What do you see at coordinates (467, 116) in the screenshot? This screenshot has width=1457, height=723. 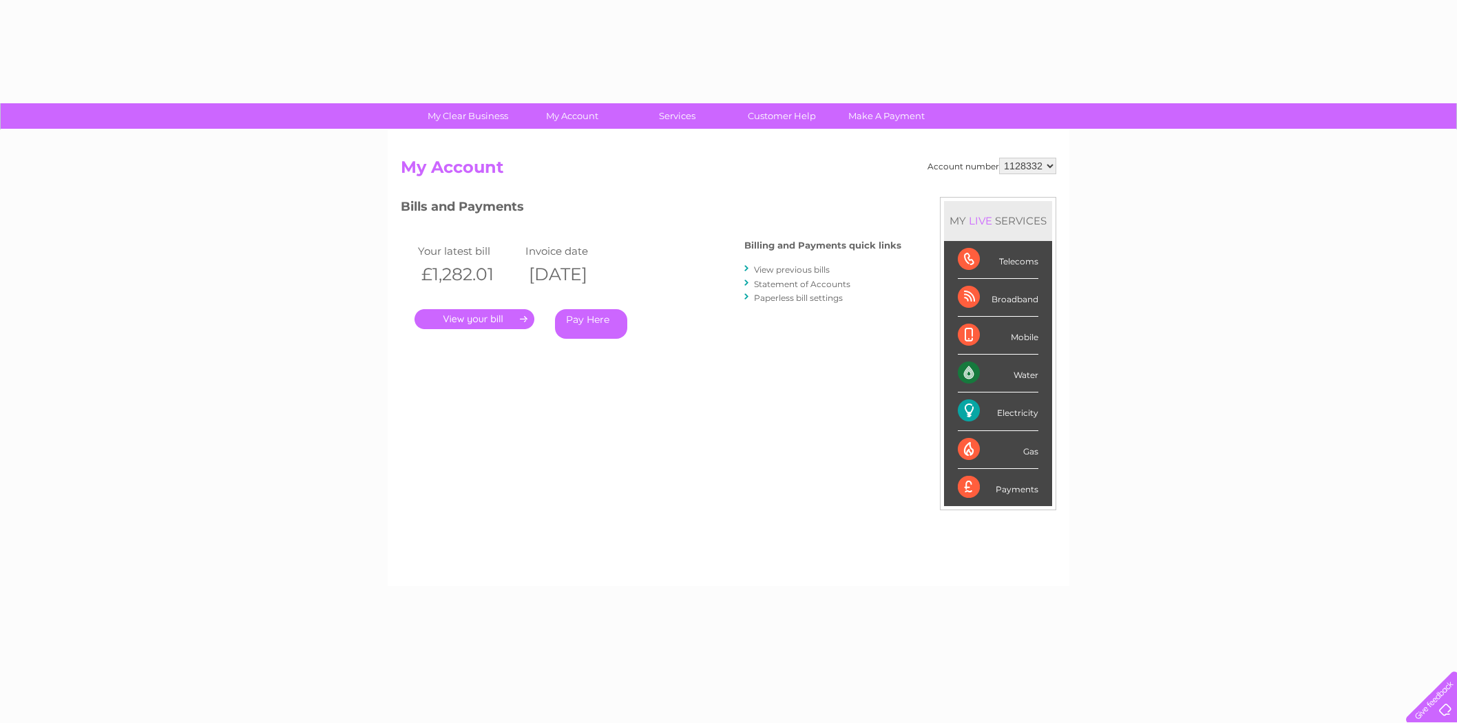 I see `a: My Clear Business` at bounding box center [467, 116].